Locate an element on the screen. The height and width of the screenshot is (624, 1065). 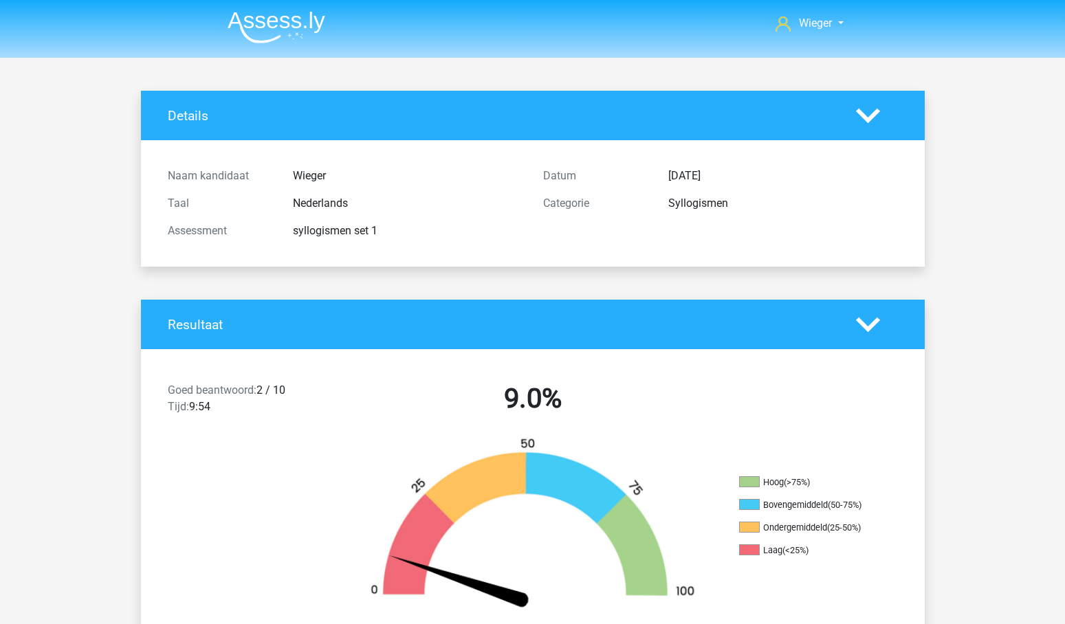
div: syllogismen set 1 is located at coordinates (408, 231).